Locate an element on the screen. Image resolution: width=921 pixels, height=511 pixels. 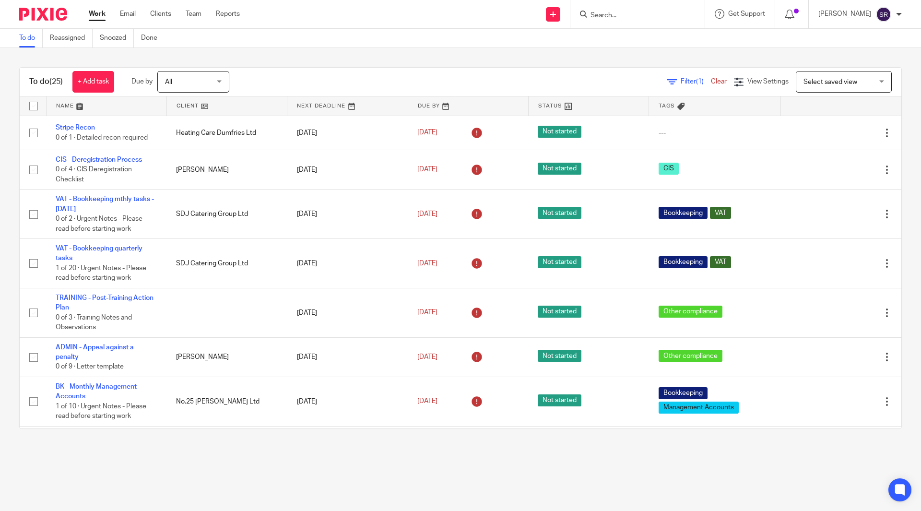
span: View Settings is located at coordinates (768, 82).